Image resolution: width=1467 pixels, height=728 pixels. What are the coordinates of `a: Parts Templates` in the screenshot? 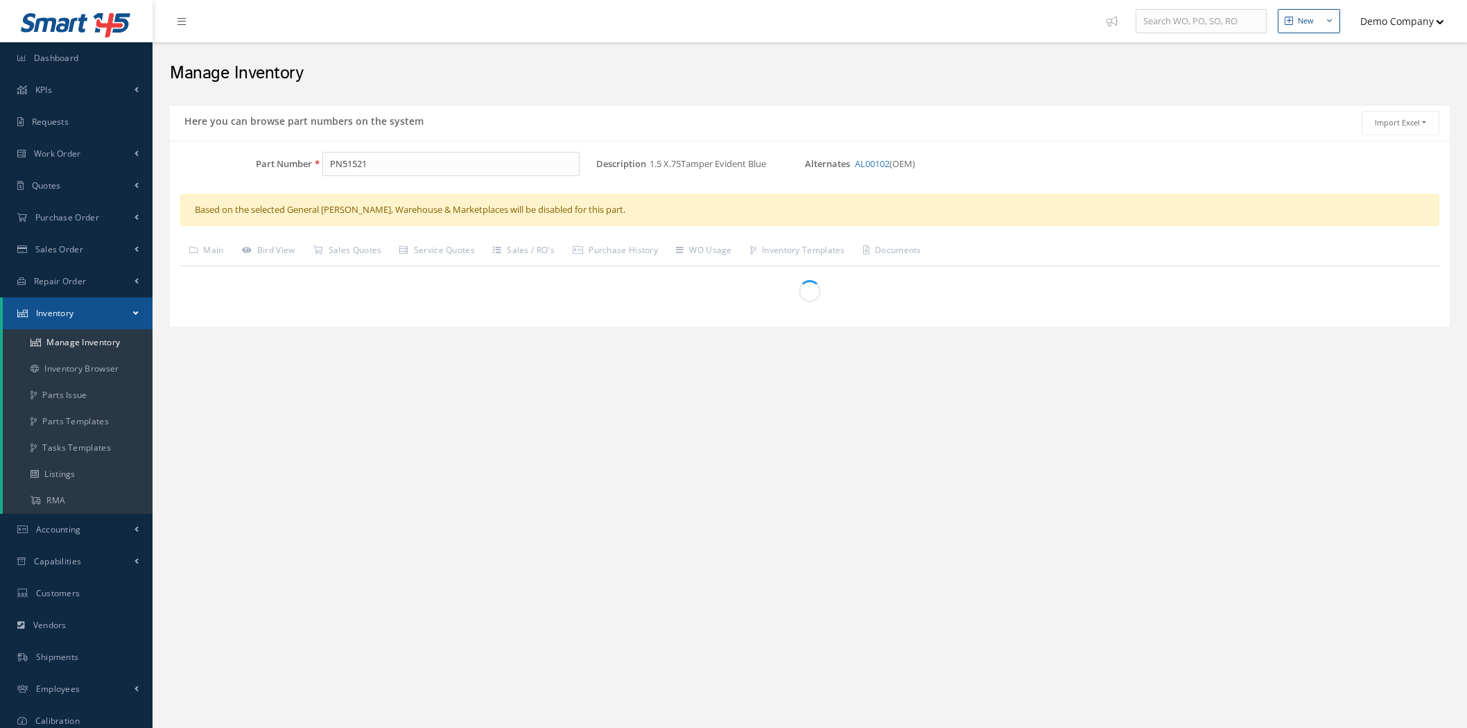 It's located at (78, 422).